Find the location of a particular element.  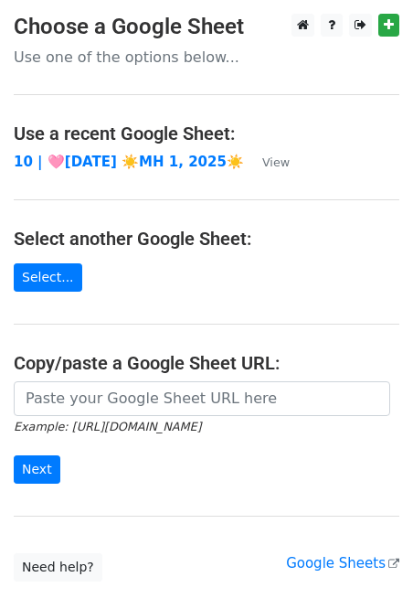

input: Next is located at coordinates (37, 469).